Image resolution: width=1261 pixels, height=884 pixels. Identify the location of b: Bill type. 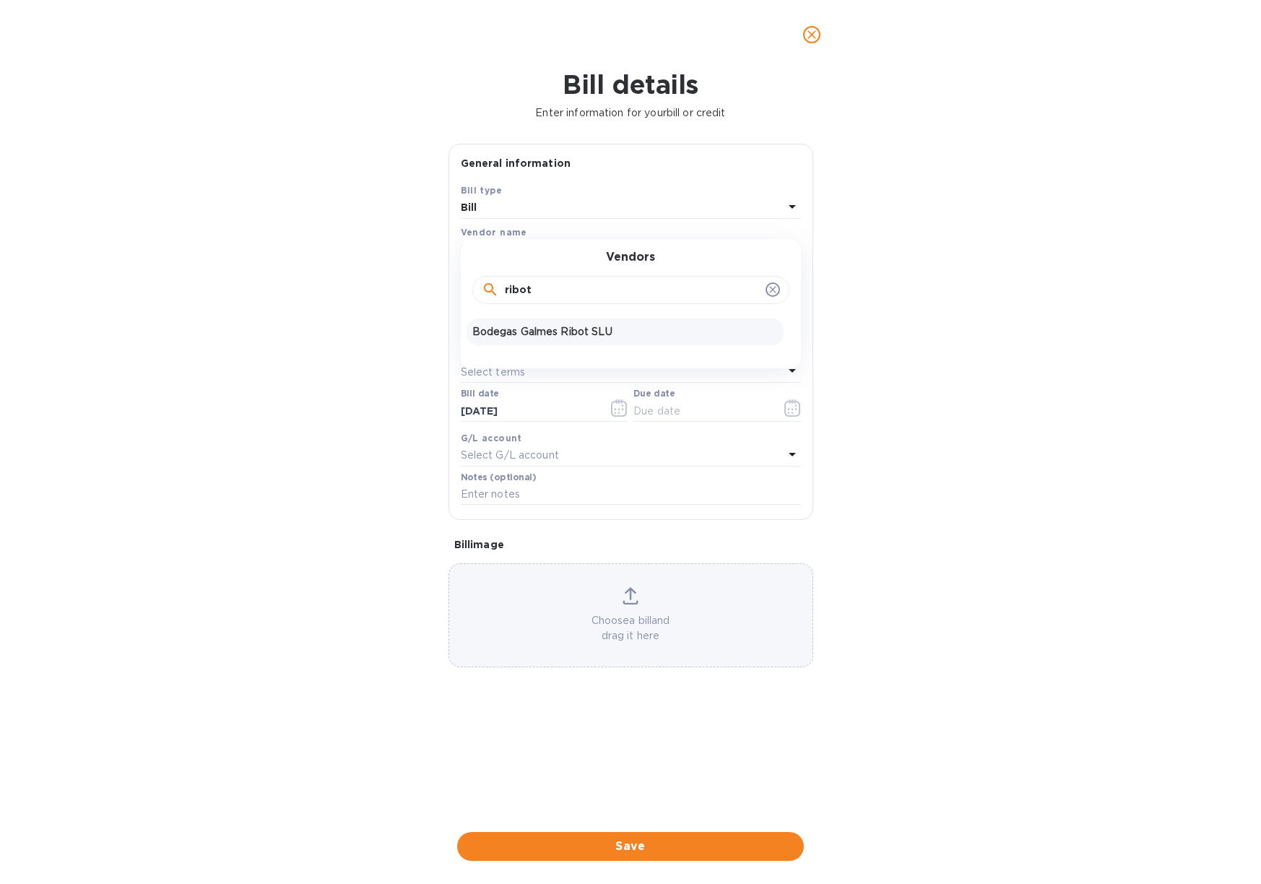
(482, 190).